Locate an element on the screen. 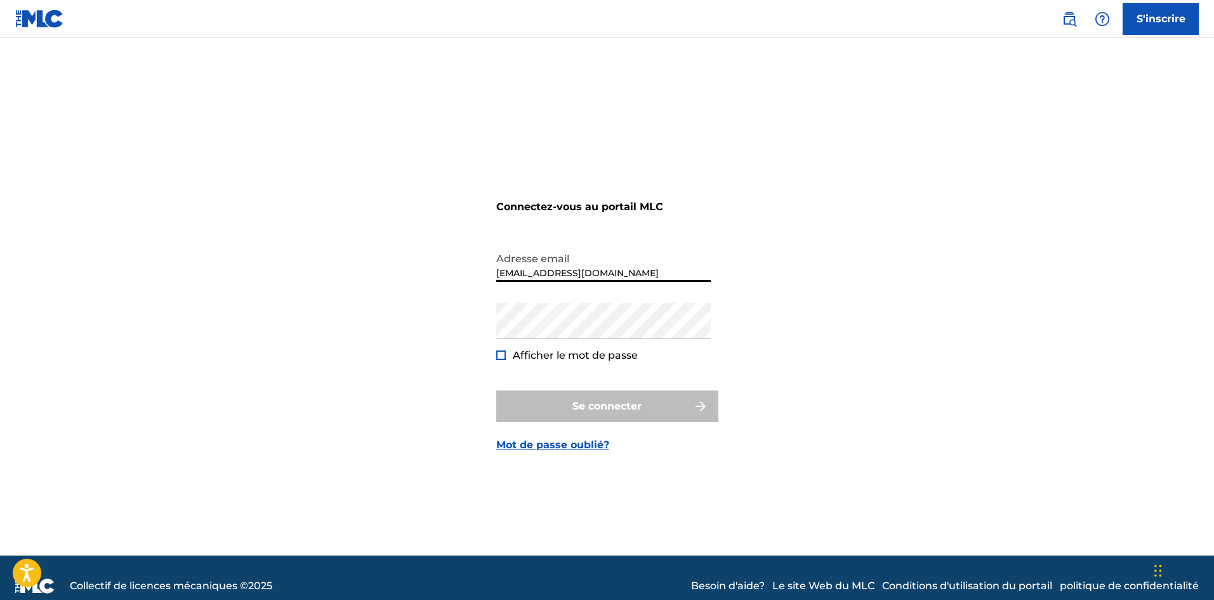 This screenshot has height=600, width=1214. font: S'inscrire is located at coordinates (1160, 18).